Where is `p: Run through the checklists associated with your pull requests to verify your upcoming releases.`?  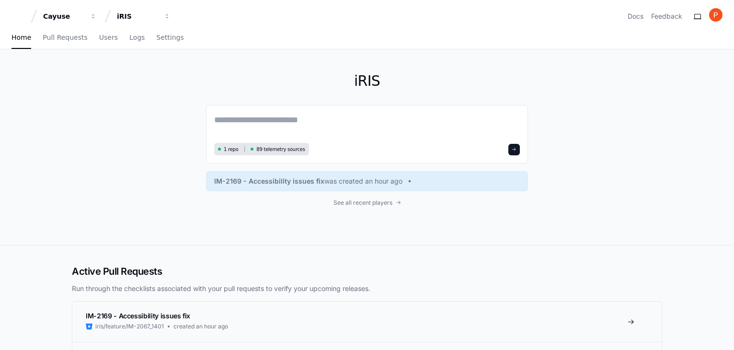
p: Run through the checklists associated with your pull requests to verify your upcoming releases. is located at coordinates (367, 289).